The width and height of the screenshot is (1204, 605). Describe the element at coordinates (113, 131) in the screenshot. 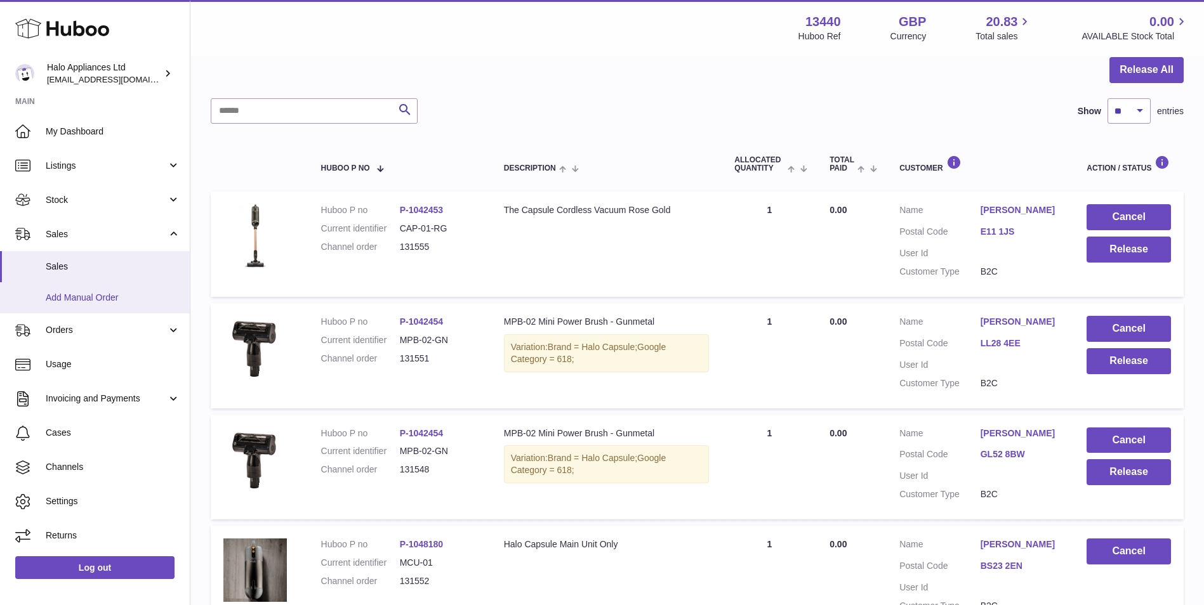

I see `span: My Dashboard` at that location.